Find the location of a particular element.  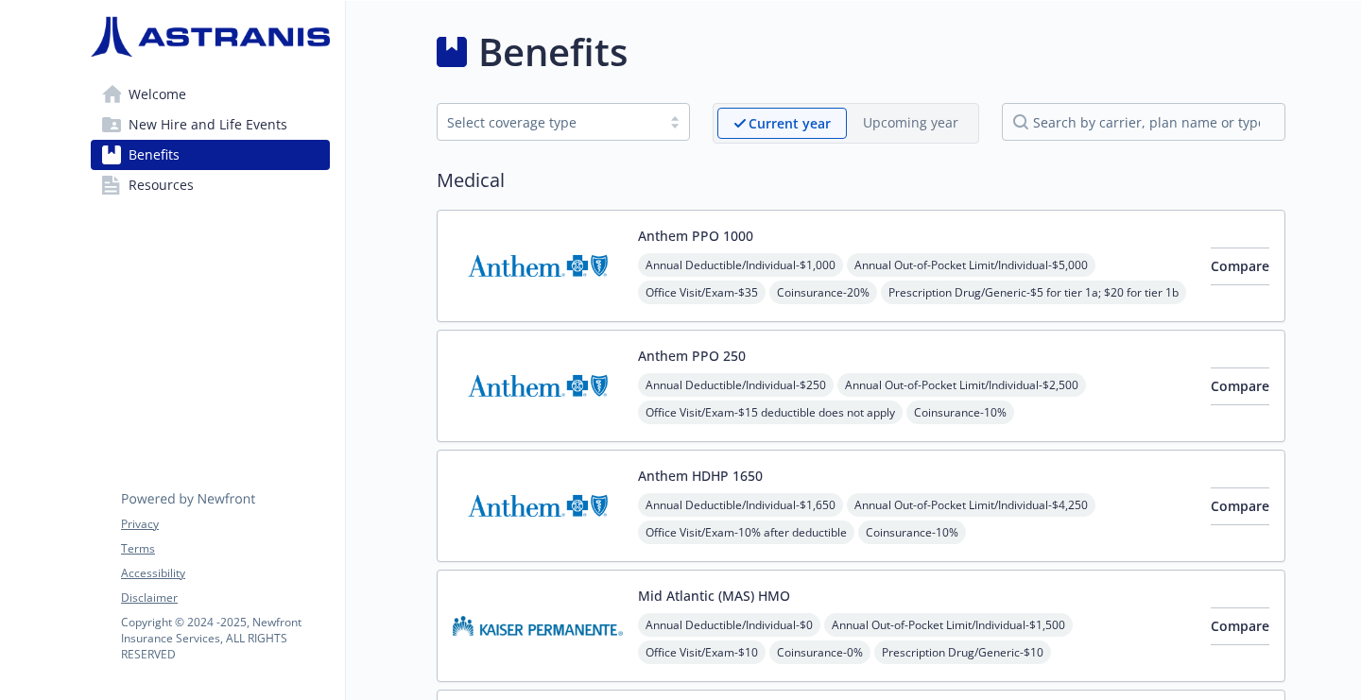

span: Resources is located at coordinates (161, 185).